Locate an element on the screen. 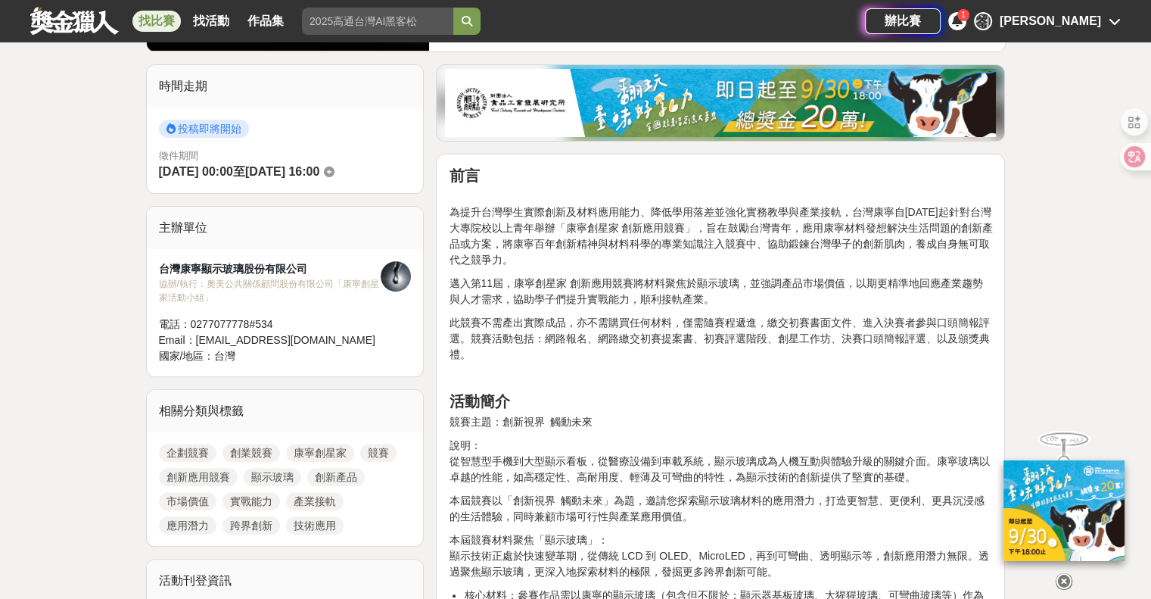 The width and height of the screenshot is (1151, 599). a: 跨界創新 is located at coordinates (251, 525).